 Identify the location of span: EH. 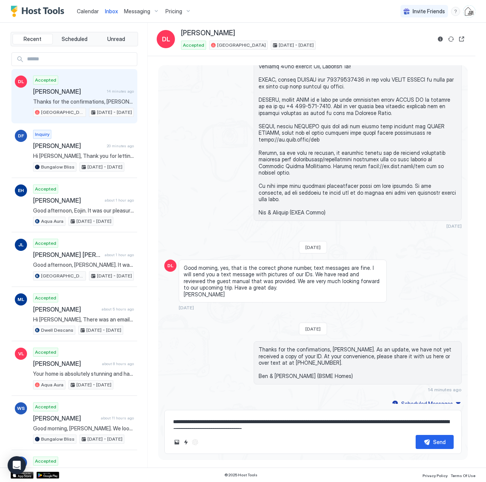
(21, 191).